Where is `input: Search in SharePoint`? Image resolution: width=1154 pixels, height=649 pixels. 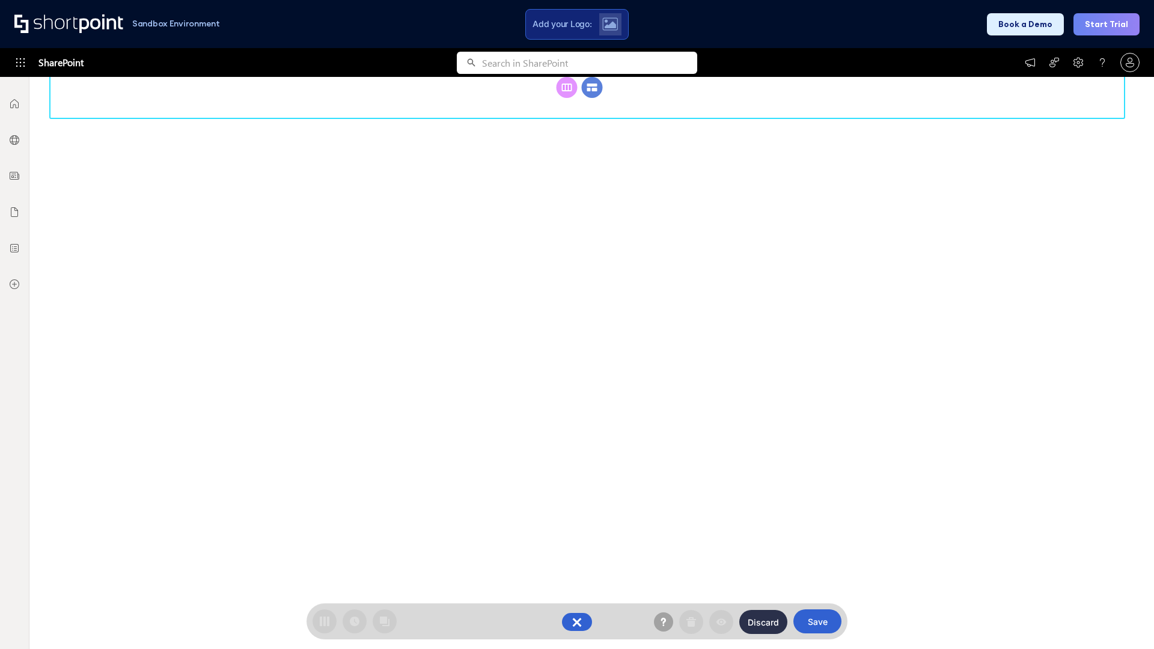 input: Search in SharePoint is located at coordinates (590, 63).